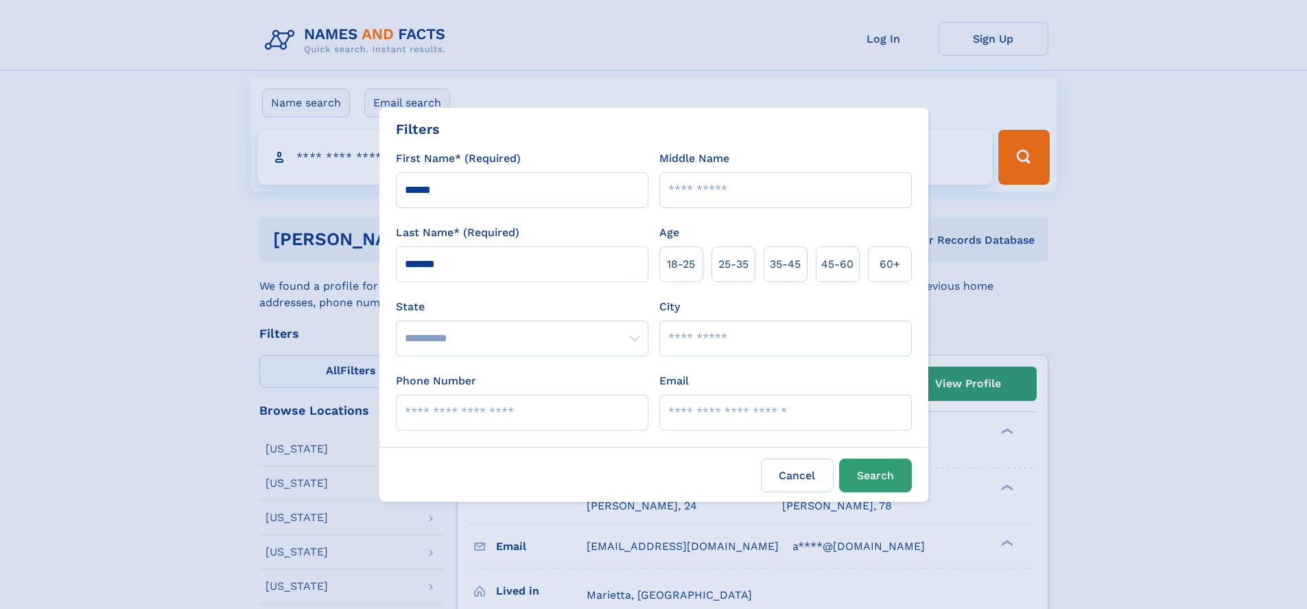 The width and height of the screenshot is (1307, 609). What do you see at coordinates (837, 264) in the screenshot?
I see `span: 45‑60` at bounding box center [837, 264].